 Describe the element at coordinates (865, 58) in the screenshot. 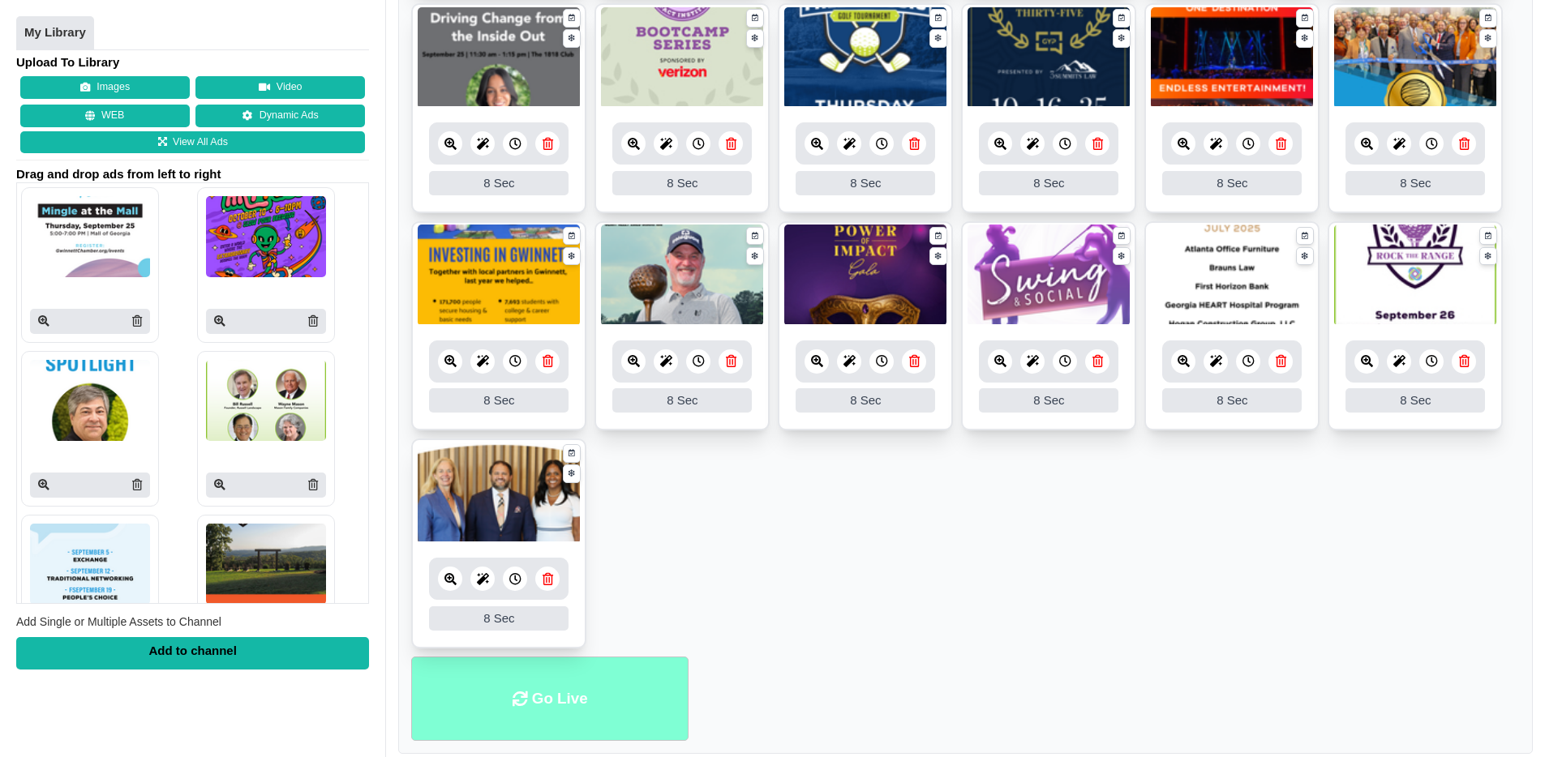

I see `img: 2.459 mb` at that location.